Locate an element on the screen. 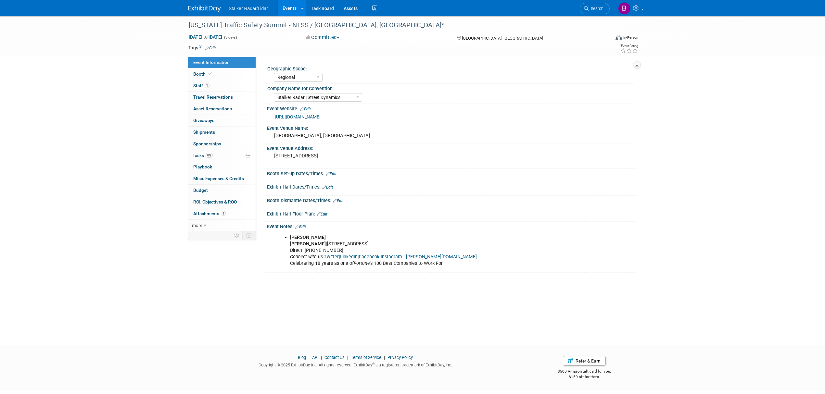  div: $150 off for them. is located at coordinates (584, 377).